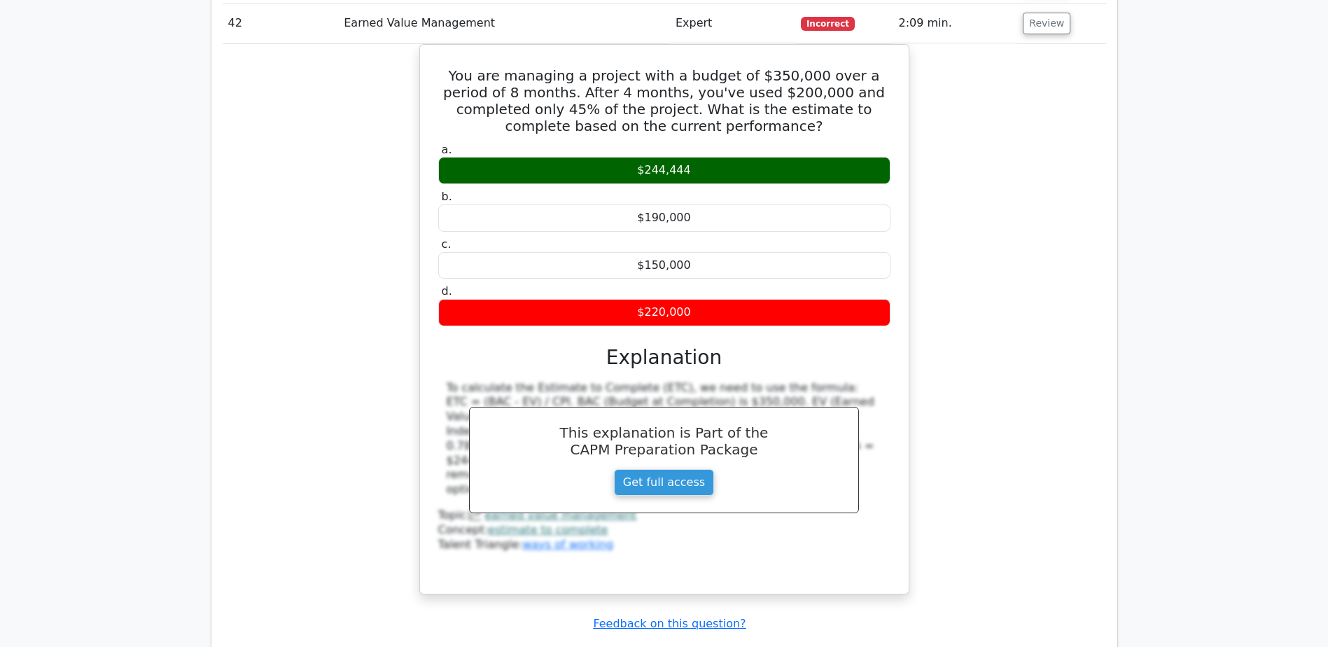  Describe the element at coordinates (664, 530) in the screenshot. I see `div: Talent Triangle:` at that location.